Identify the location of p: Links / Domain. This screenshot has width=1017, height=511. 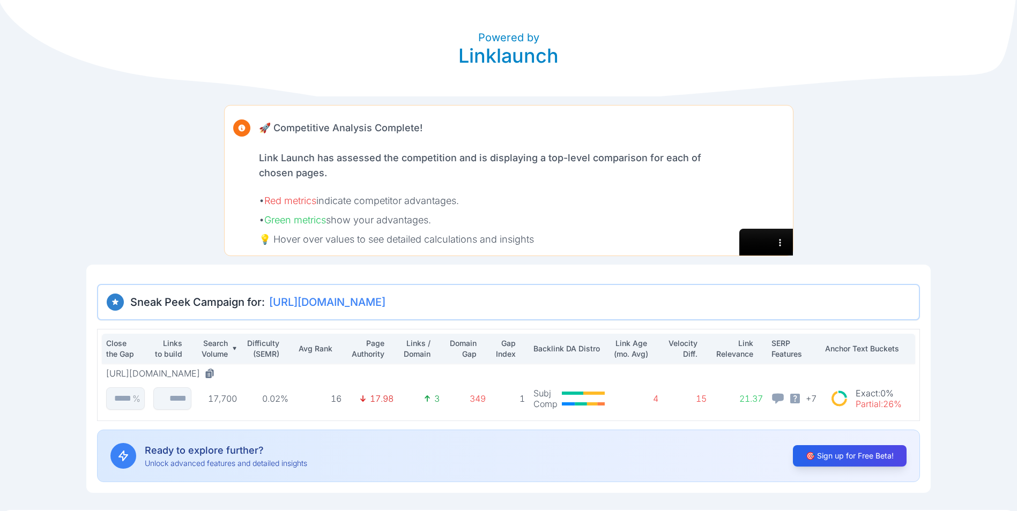
(416, 349).